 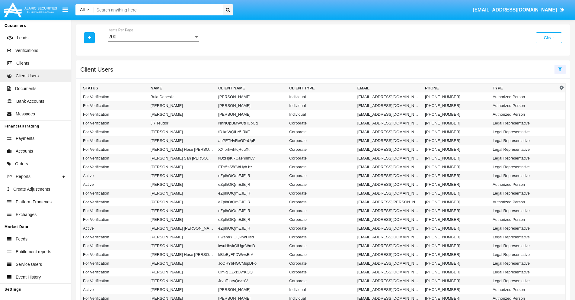 I want to click on td: EFs5sS58WUyb.hz, so click(x=251, y=167).